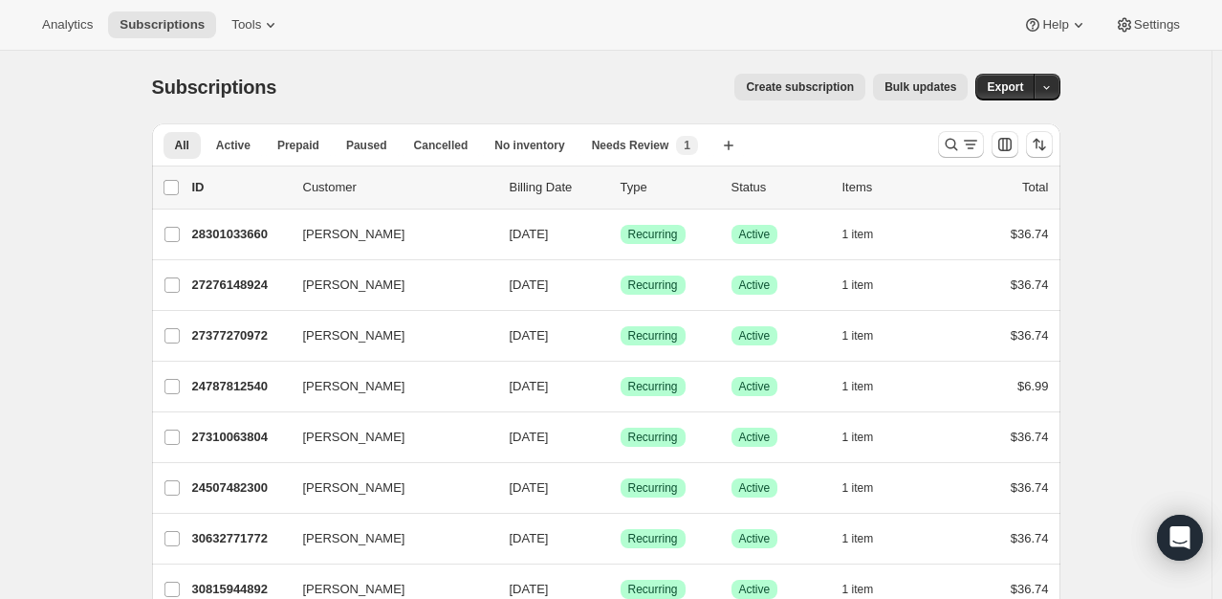  I want to click on span: Bulk updates, so click(920, 87).